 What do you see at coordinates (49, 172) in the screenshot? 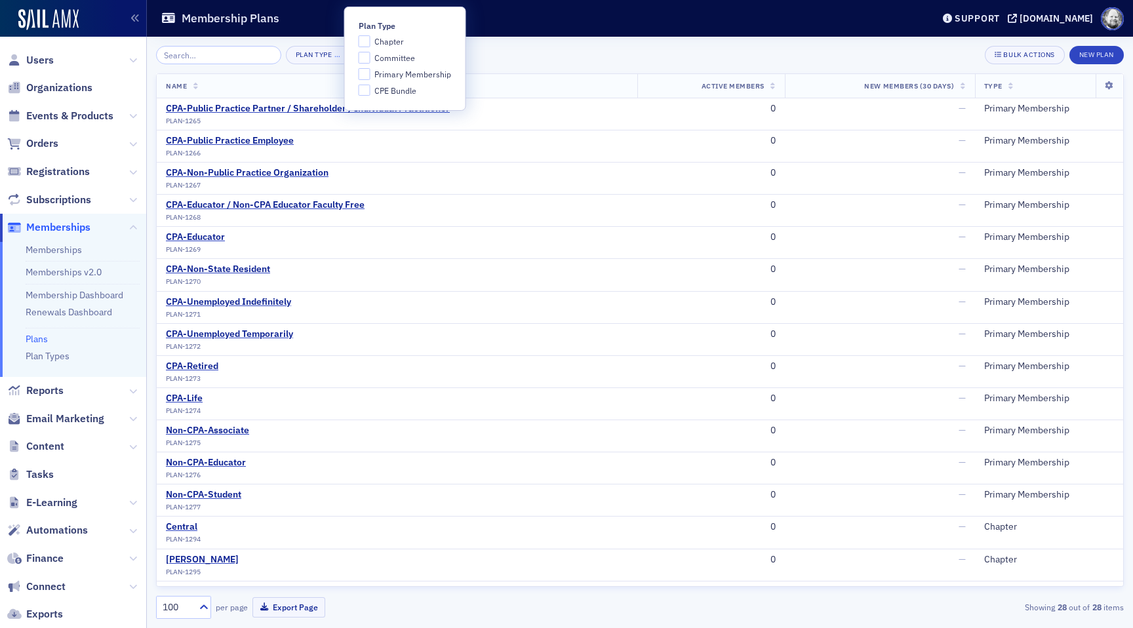
I see `a: Registrations` at bounding box center [49, 172].